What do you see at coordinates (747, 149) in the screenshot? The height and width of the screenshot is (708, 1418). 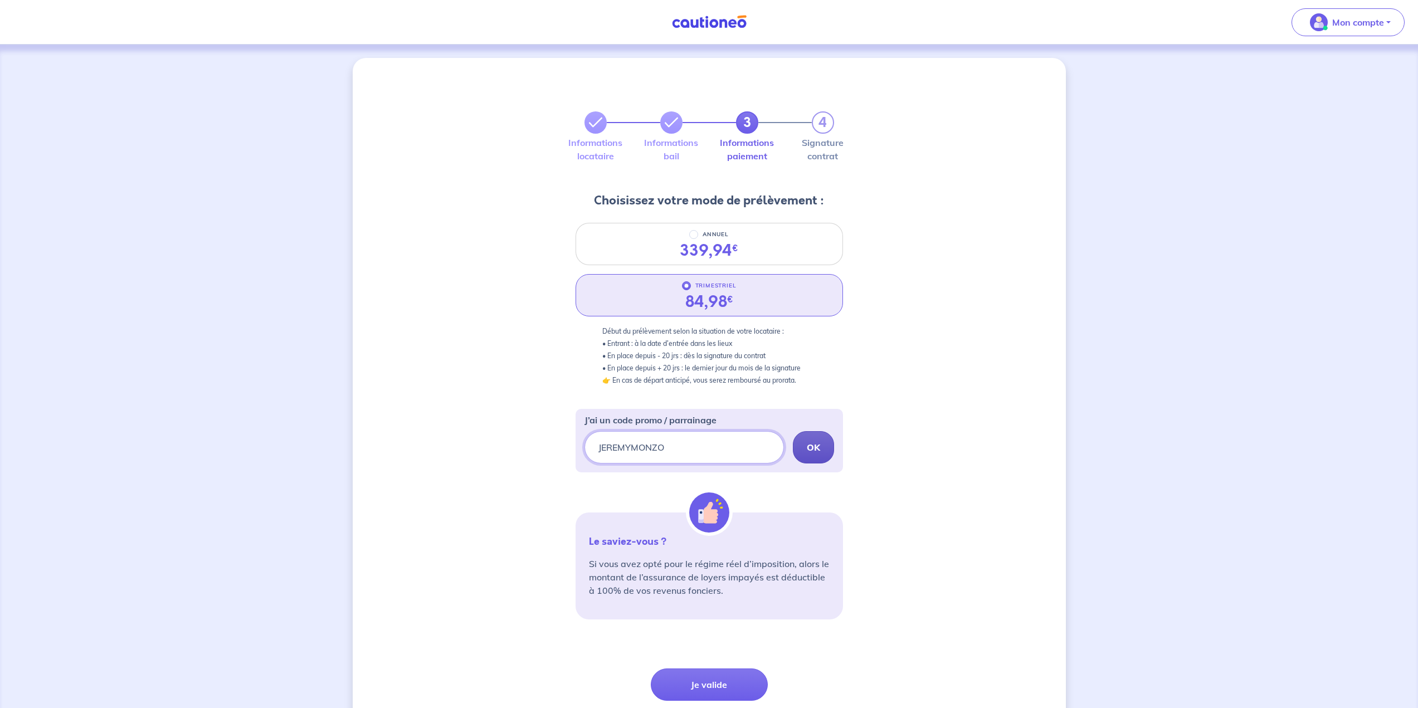 I see `label: Informations paiement` at bounding box center [747, 149].